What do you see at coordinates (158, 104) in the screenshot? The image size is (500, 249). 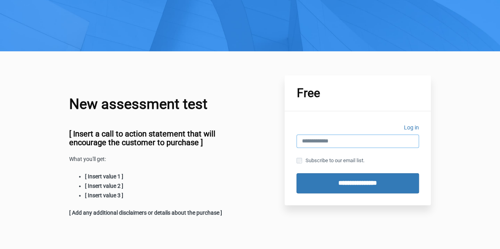 I see `h1: New assessment test` at bounding box center [158, 104].